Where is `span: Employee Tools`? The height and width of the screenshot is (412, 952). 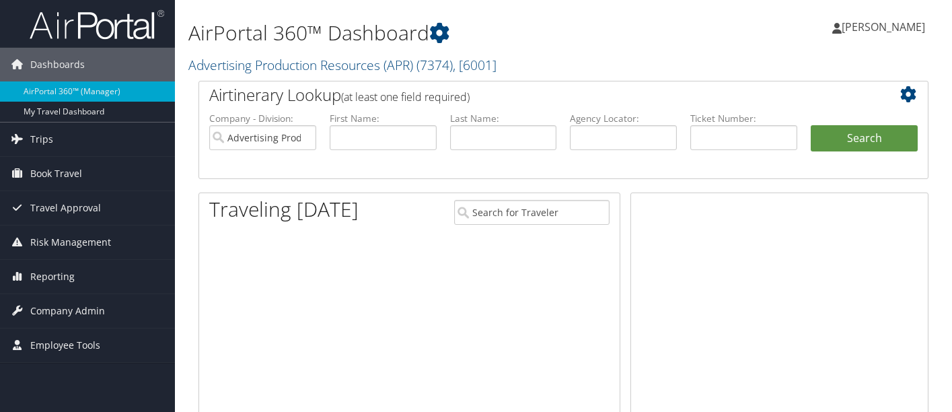 span: Employee Tools is located at coordinates (65, 345).